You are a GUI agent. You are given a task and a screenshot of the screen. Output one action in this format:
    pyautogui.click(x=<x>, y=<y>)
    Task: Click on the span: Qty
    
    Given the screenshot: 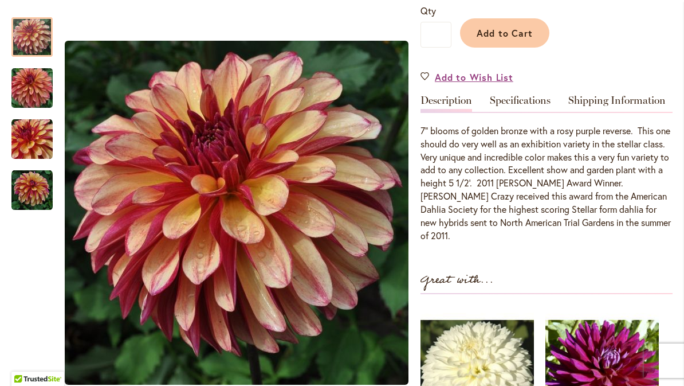 What is the action you would take?
    pyautogui.click(x=428, y=10)
    